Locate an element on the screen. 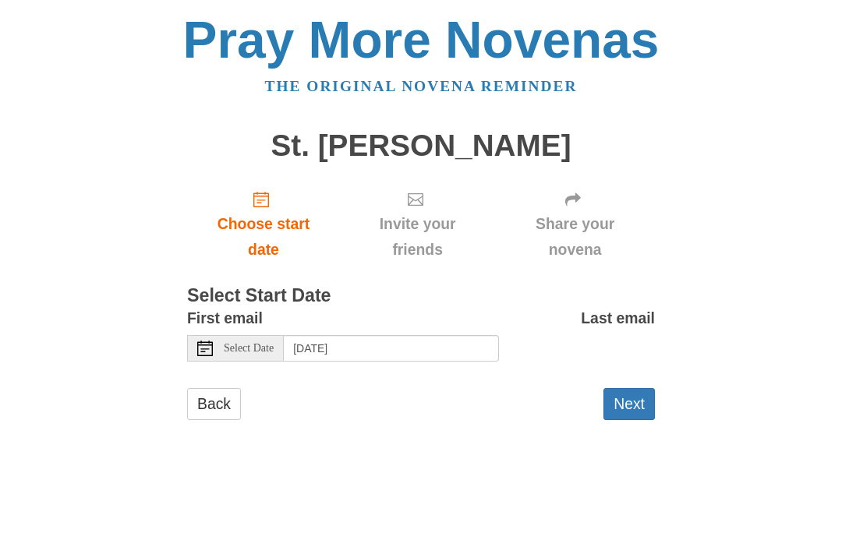 This screenshot has height=533, width=842. label: Last email is located at coordinates (617, 318).